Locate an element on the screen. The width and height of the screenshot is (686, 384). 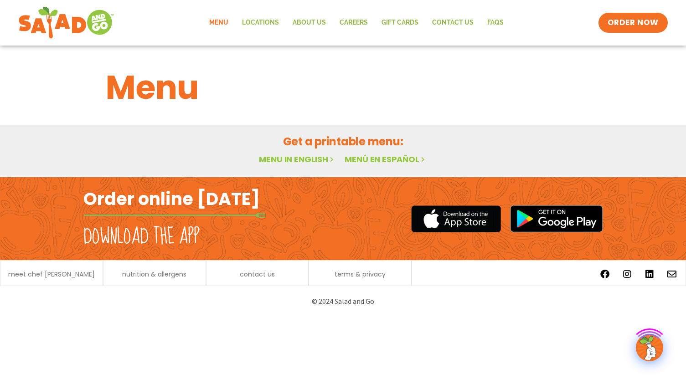
img: google_play is located at coordinates (557, 219).